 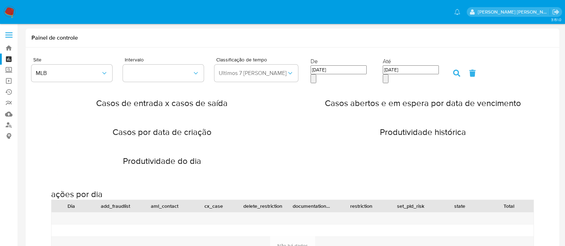 What do you see at coordinates (460, 206) in the screenshot?
I see `div: state` at bounding box center [460, 206].